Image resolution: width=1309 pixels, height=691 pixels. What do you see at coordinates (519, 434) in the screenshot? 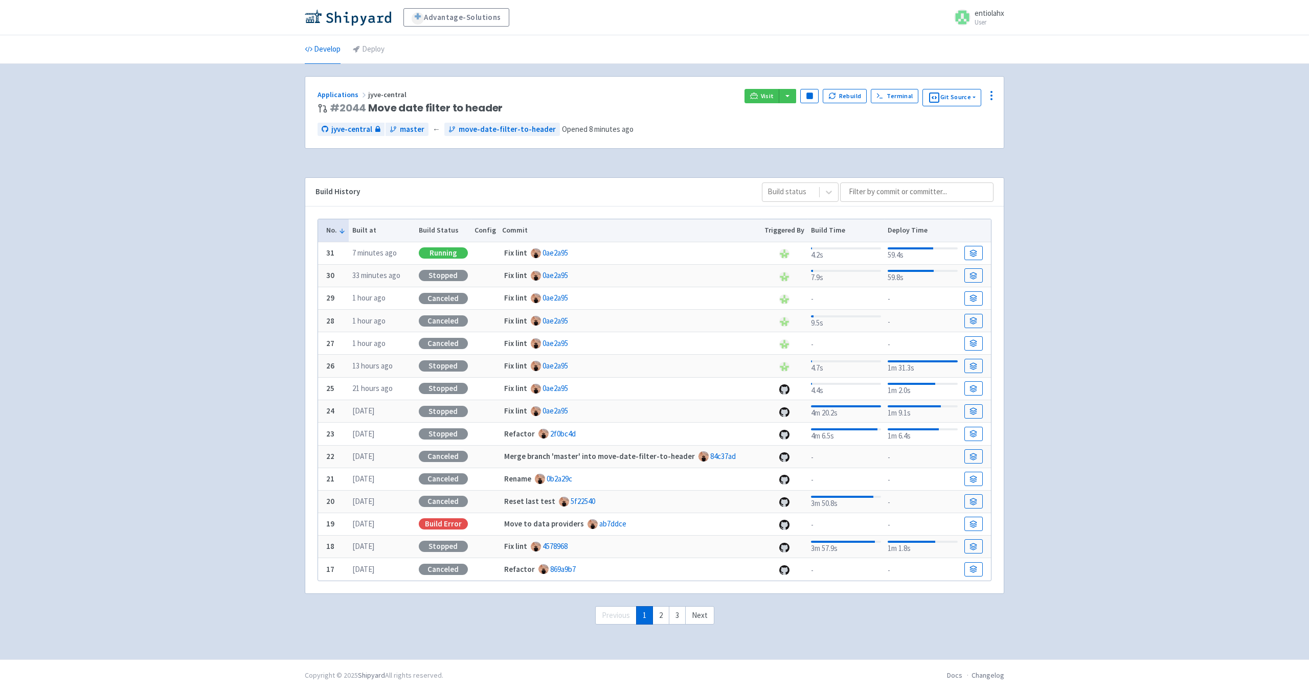
I see `strong: Refactor` at bounding box center [519, 434].